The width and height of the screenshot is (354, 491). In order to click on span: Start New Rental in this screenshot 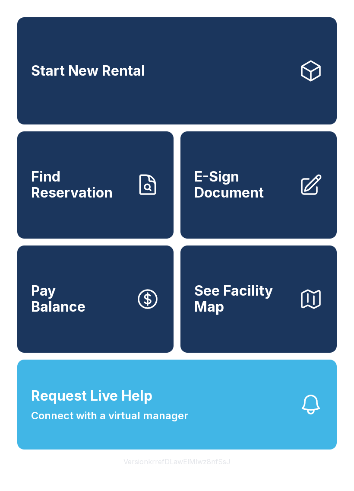, I will do `click(88, 71)`.